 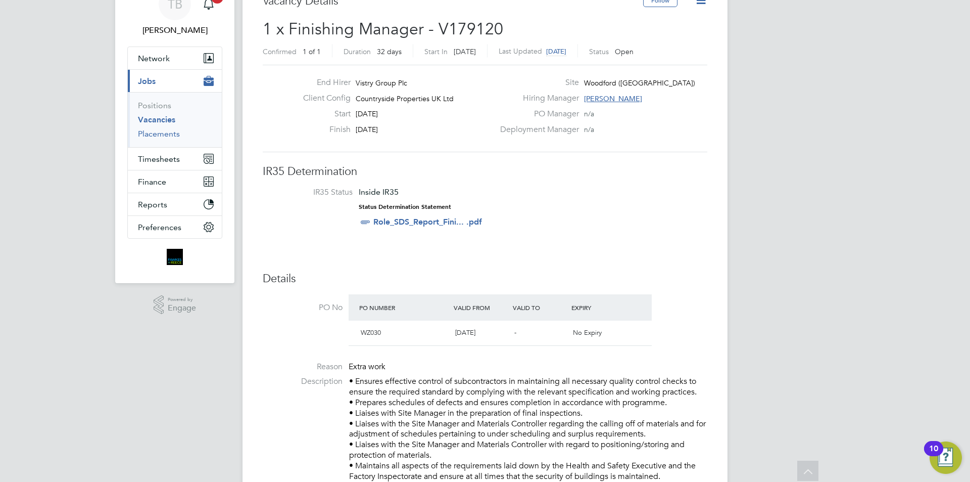 I want to click on span: Open, so click(x=624, y=52).